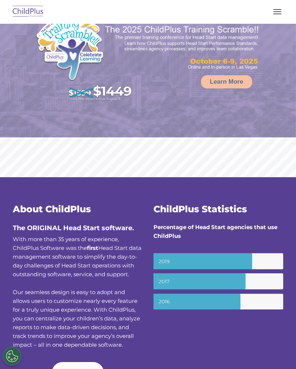  What do you see at coordinates (227, 82) in the screenshot?
I see `a: Learn More` at bounding box center [227, 82].